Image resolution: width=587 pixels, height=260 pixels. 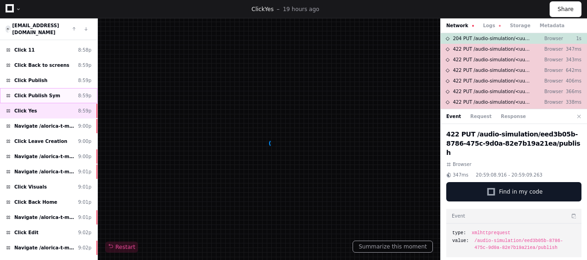 I want to click on p: 406ms, so click(x=572, y=81).